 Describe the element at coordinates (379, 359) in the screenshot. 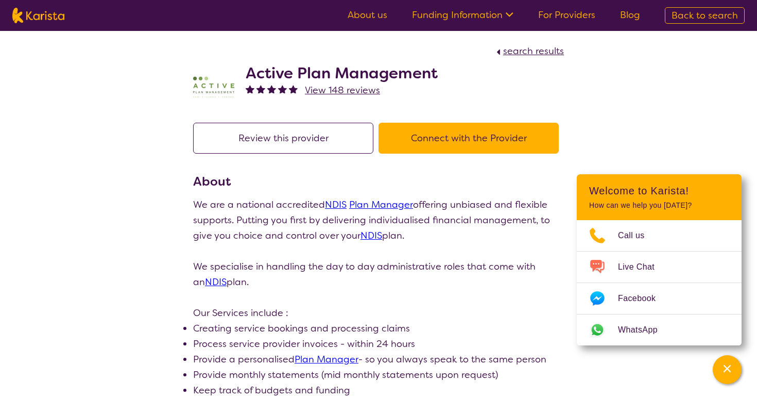

I see `li: Provide a personalised - so you always speak to the same person` at that location.